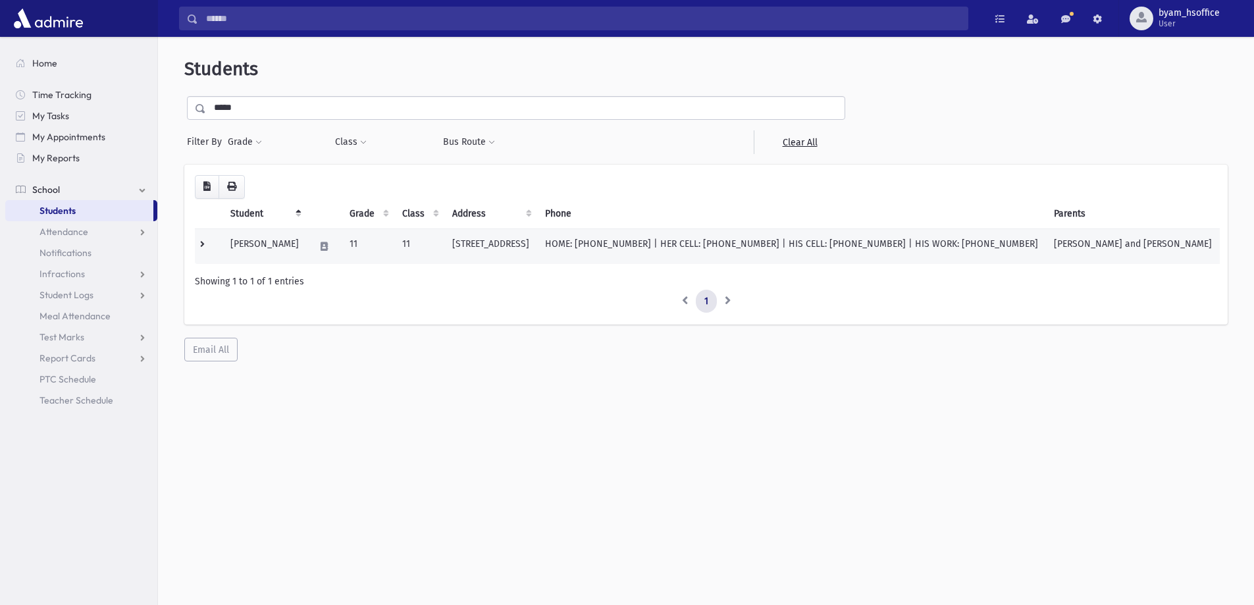 Image resolution: width=1254 pixels, height=605 pixels. Describe the element at coordinates (62, 274) in the screenshot. I see `span: Infractions` at that location.